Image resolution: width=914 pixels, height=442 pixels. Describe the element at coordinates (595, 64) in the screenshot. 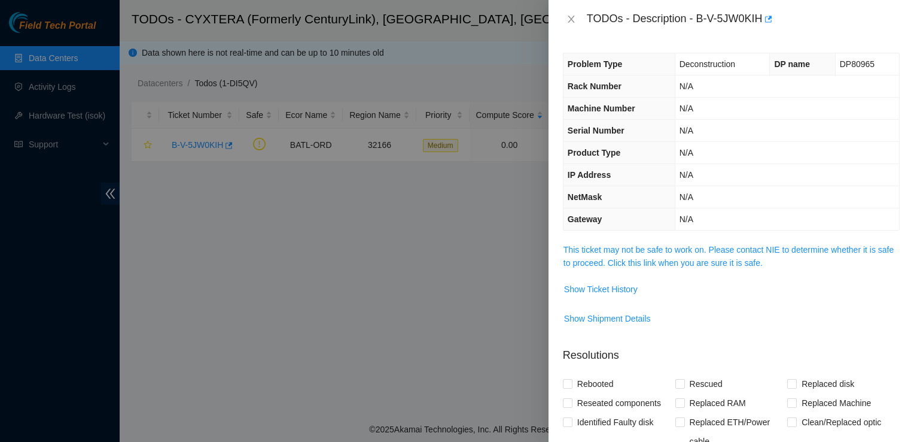

I see `span: Problem Type` at that location.